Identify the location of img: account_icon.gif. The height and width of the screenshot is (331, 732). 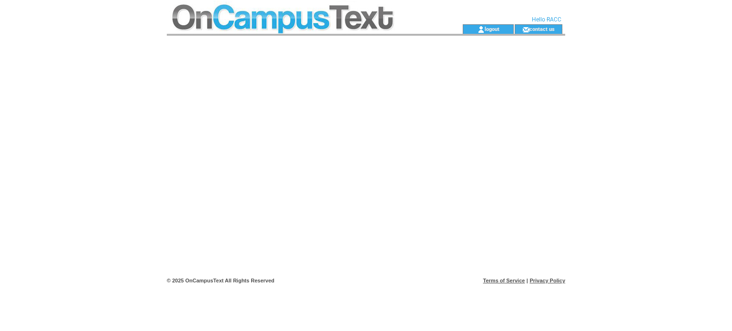
(481, 30).